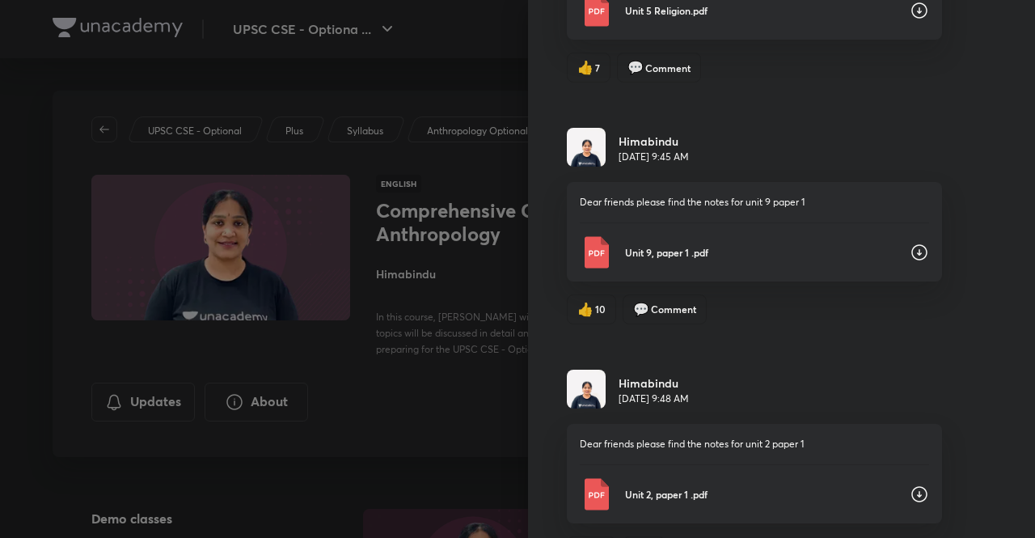  Describe the element at coordinates (597, 68) in the screenshot. I see `span: 7` at that location.